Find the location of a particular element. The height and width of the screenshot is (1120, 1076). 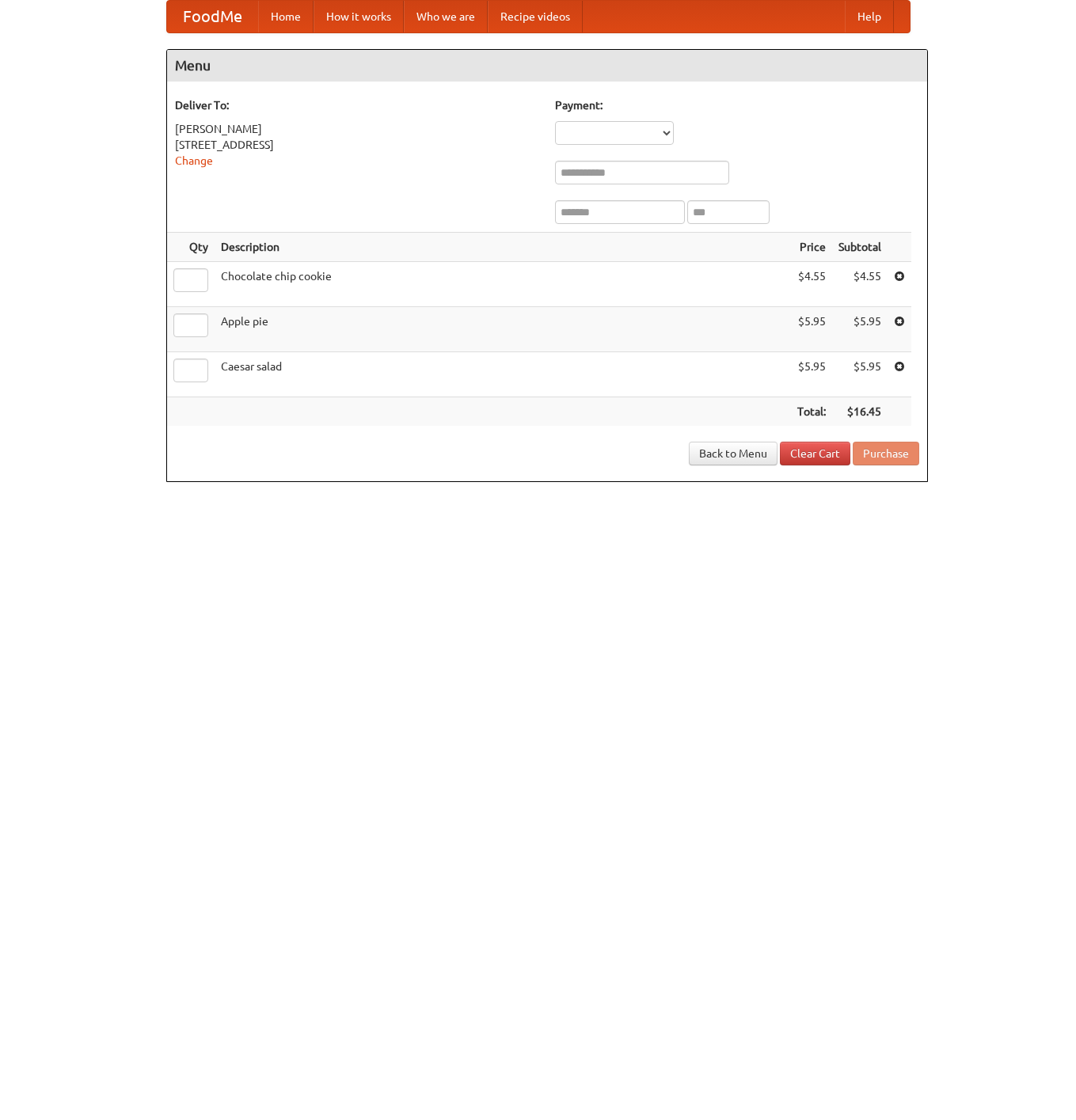

h5: Payment: is located at coordinates (737, 105).